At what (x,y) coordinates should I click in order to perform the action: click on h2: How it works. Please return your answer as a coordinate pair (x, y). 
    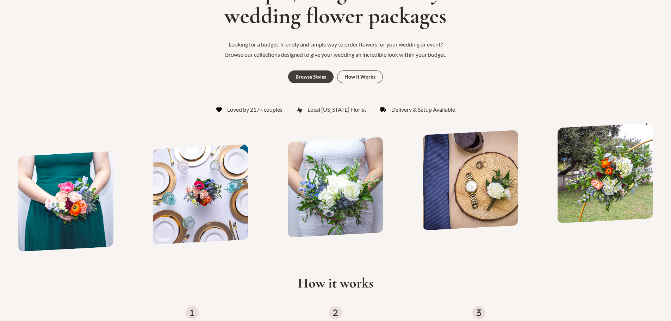
    Looking at the image, I should click on (336, 283).